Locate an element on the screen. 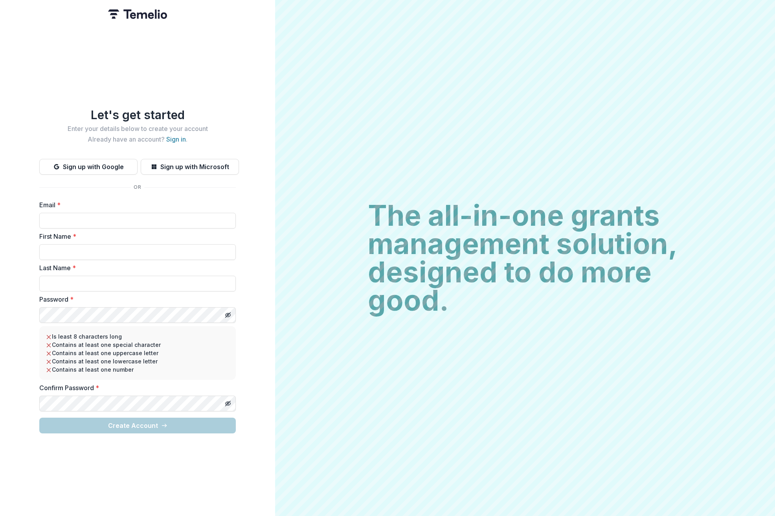  h2: Already have an account? . is located at coordinates (138, 139).